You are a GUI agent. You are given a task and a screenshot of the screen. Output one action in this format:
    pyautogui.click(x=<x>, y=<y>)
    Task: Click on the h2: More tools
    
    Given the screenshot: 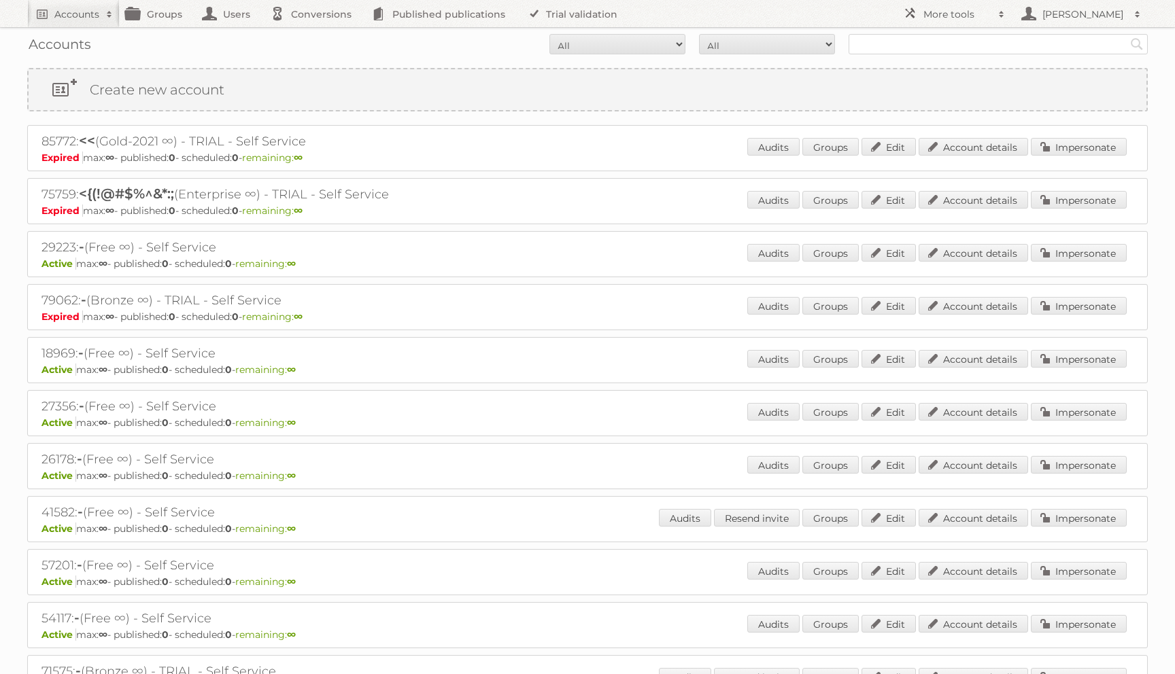 What is the action you would take?
    pyautogui.click(x=957, y=14)
    